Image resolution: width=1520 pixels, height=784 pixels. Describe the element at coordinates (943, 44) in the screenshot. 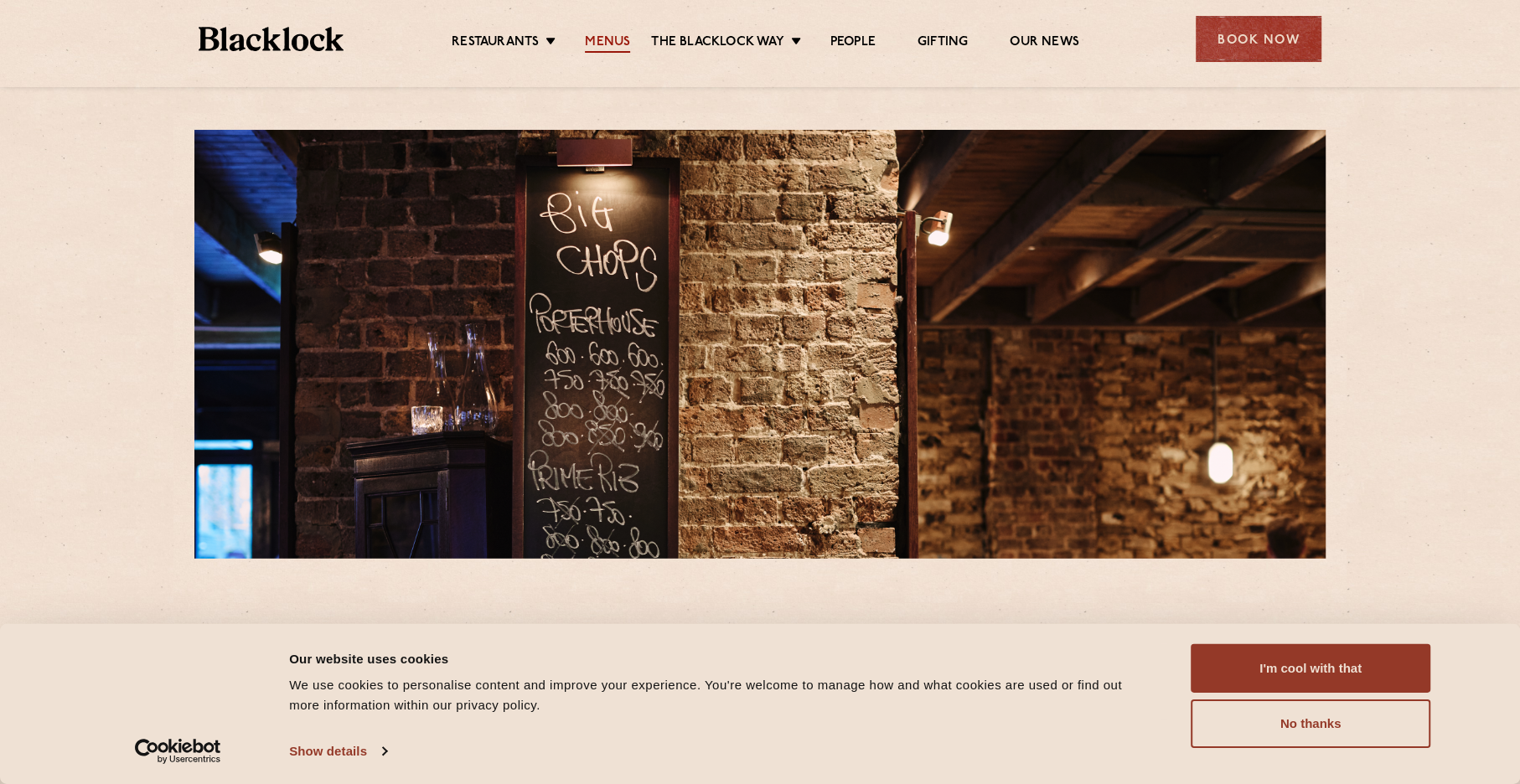

I see `a: Gifting` at that location.